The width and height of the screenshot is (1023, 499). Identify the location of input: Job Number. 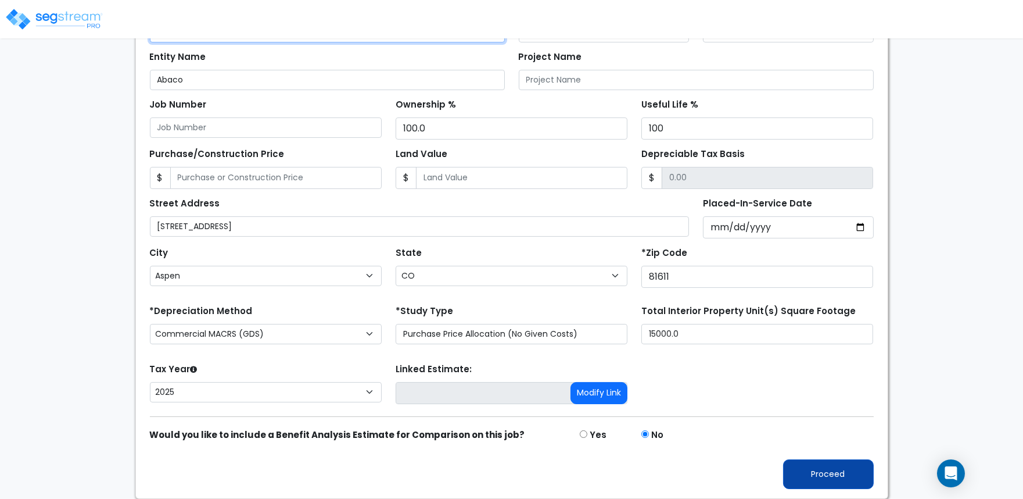
(266, 127).